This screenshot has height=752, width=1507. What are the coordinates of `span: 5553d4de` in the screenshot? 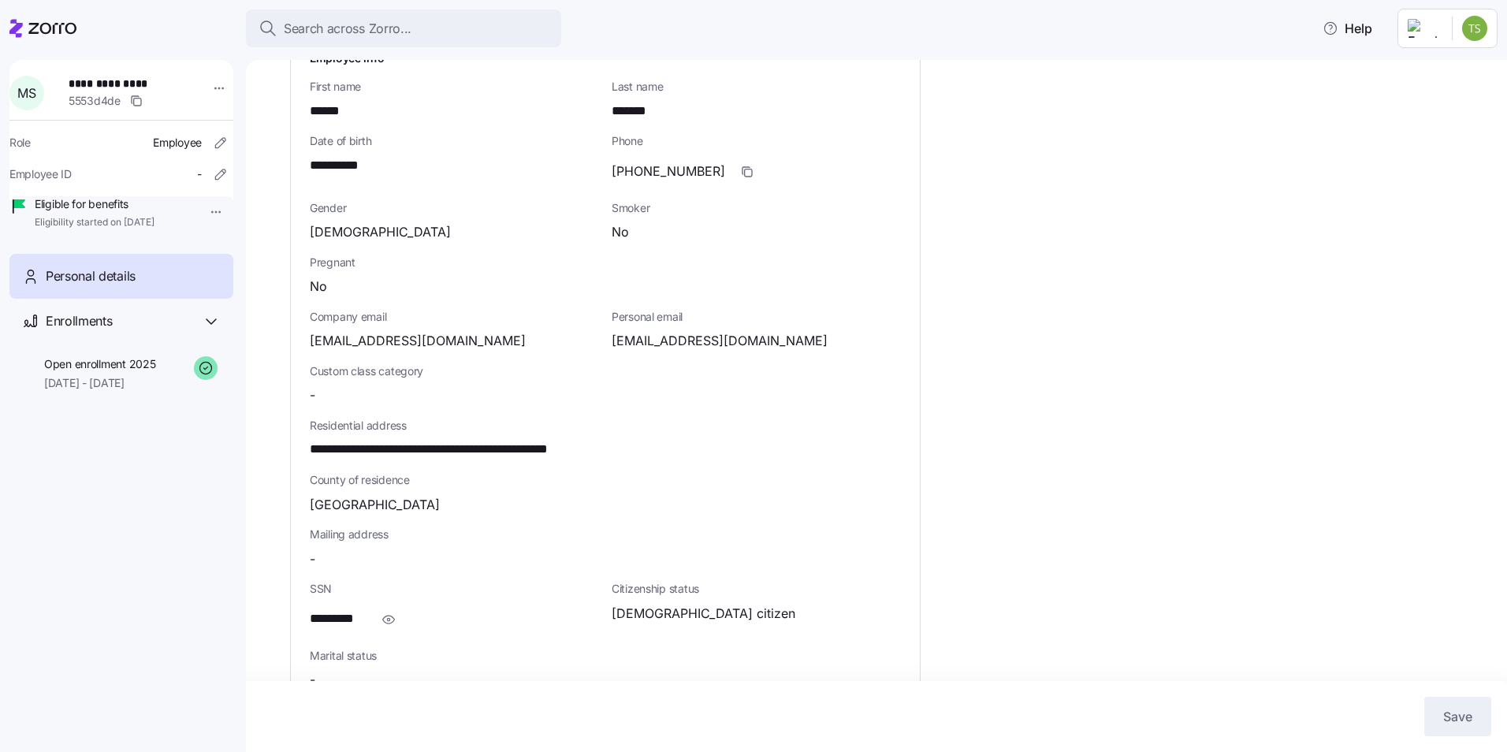 It's located at (95, 101).